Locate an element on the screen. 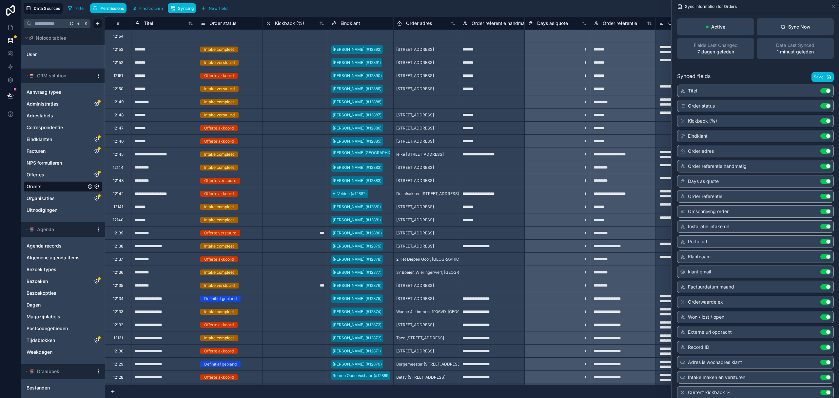 This screenshot has width=839, height=398. div: 12132 is located at coordinates (118, 325).